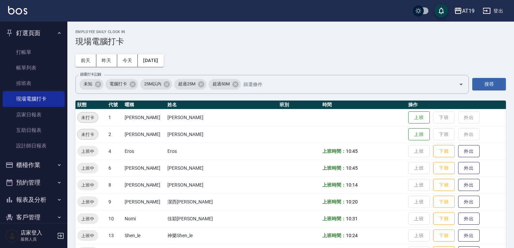 Image resolution: width=514 pixels, height=248 pixels. What do you see at coordinates (153, 84) in the screenshot?
I see `span: 25M以內` at bounding box center [153, 84].